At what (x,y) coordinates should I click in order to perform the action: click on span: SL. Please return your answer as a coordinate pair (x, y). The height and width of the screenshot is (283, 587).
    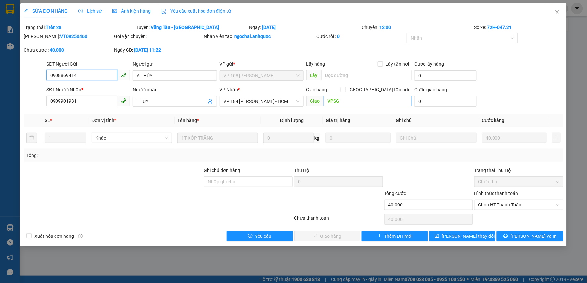
    Looking at the image, I should click on (47, 121).